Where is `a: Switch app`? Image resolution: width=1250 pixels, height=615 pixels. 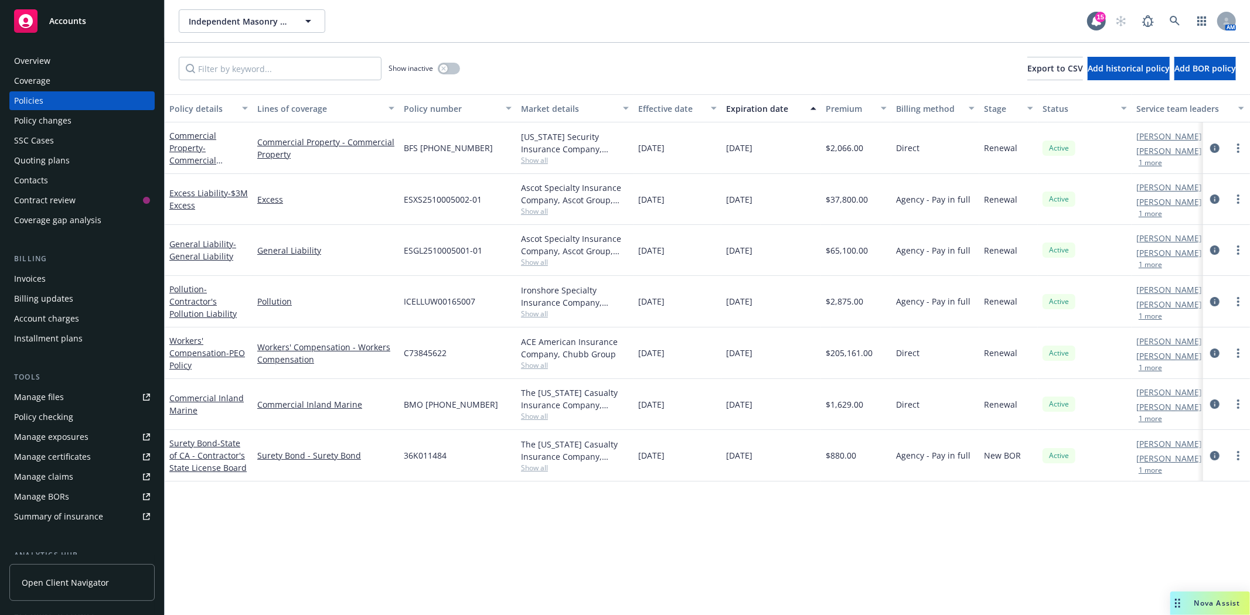
a: Switch app is located at coordinates (1202, 21).